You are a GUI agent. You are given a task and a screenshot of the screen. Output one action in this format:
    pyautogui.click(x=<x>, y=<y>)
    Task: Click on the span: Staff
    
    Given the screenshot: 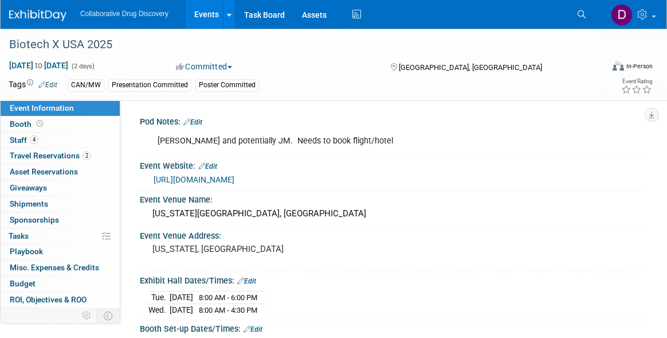 What is the action you would take?
    pyautogui.click(x=24, y=140)
    